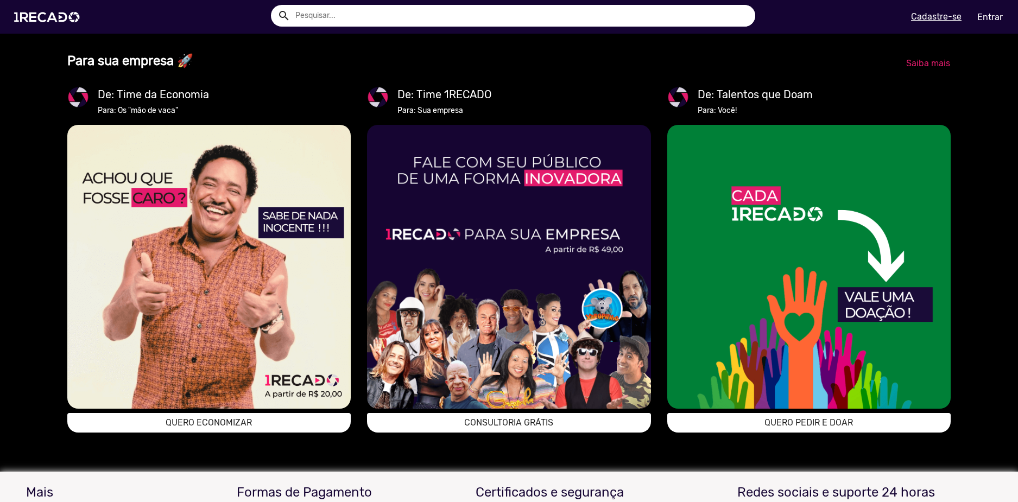 This screenshot has width=1018, height=502. I want to click on input: Pesquisar..., so click(521, 16).